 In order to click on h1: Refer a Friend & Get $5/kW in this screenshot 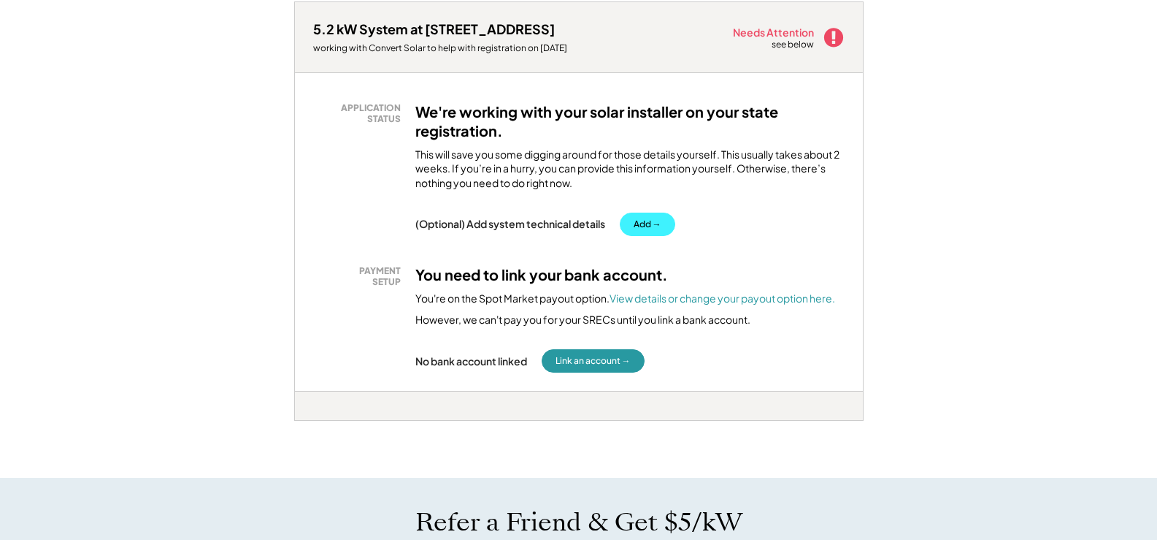, I will do `click(579, 522)`.